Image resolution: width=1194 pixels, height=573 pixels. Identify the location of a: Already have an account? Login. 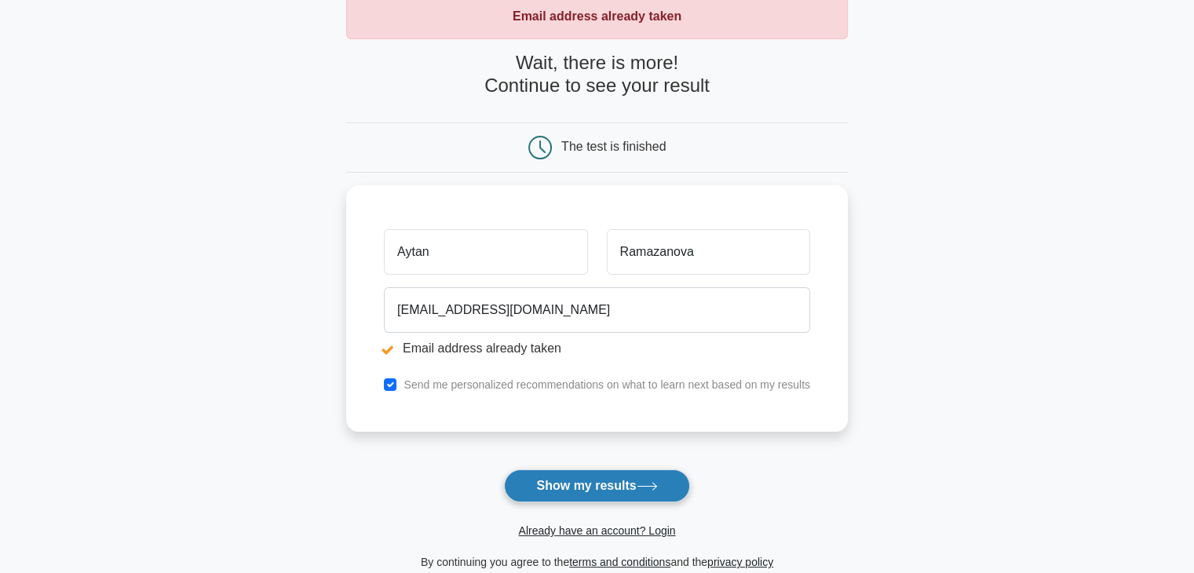
(596, 530).